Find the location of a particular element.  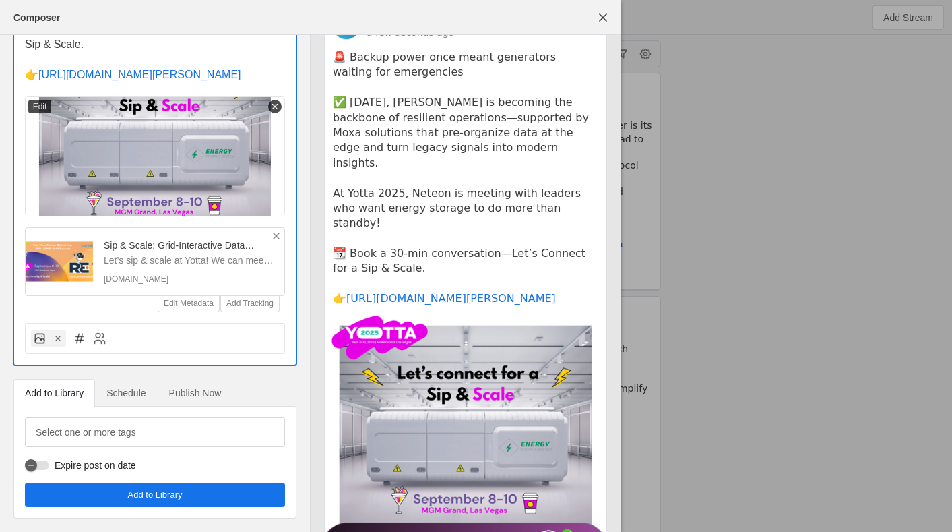

div: Domain Overview is located at coordinates (86, 84).